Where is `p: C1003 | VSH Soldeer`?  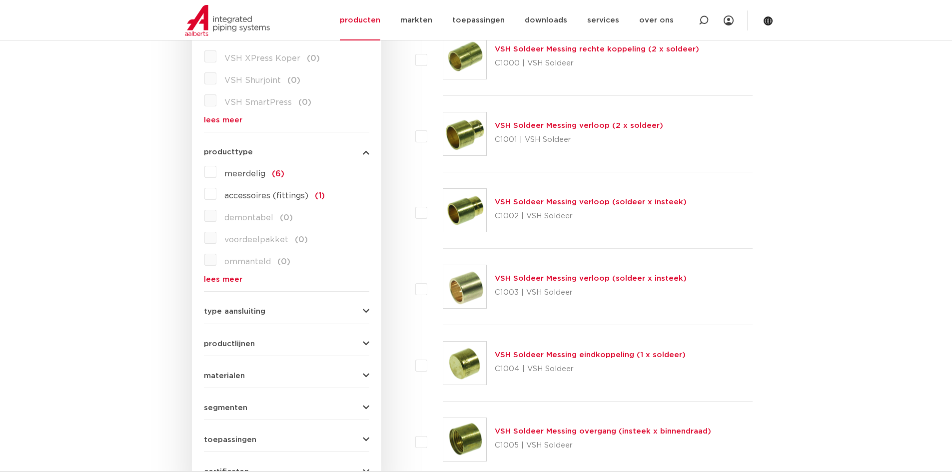
p: C1003 | VSH Soldeer is located at coordinates (591, 293).